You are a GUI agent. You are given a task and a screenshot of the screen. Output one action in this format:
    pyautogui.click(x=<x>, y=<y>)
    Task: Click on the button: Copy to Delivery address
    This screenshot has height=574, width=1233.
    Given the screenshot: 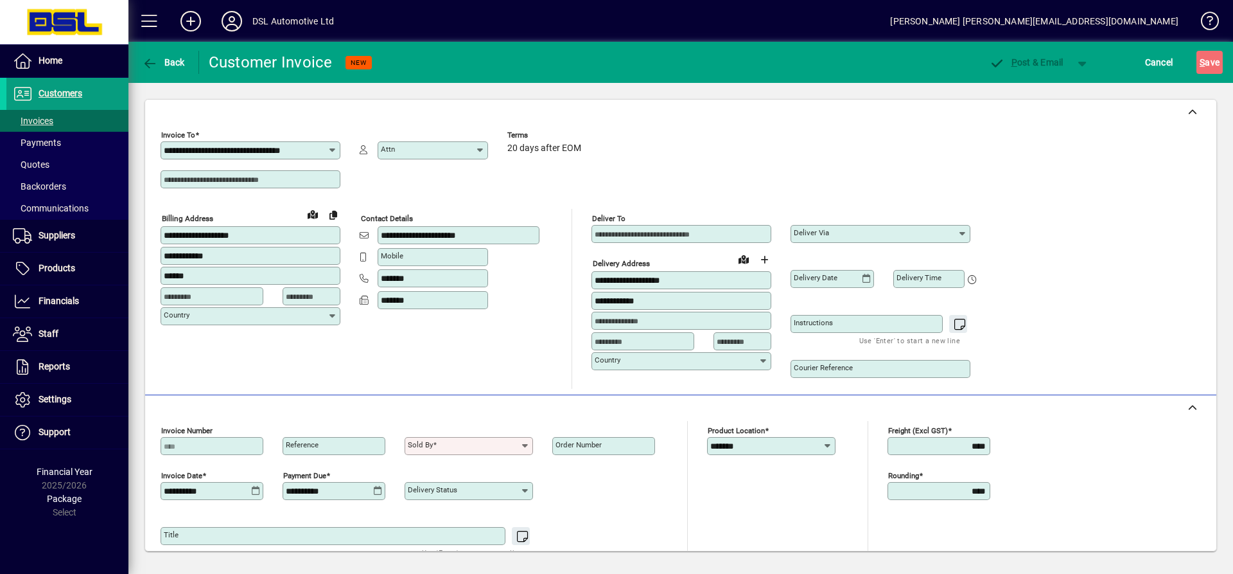 What is the action you would take?
    pyautogui.click(x=333, y=215)
    